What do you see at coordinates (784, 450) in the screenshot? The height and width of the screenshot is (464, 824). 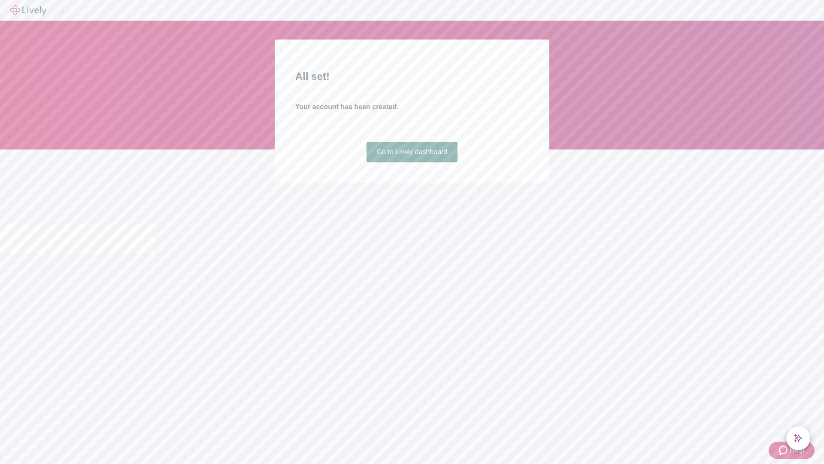 I see `svg: Zendesk support icon` at bounding box center [784, 450].